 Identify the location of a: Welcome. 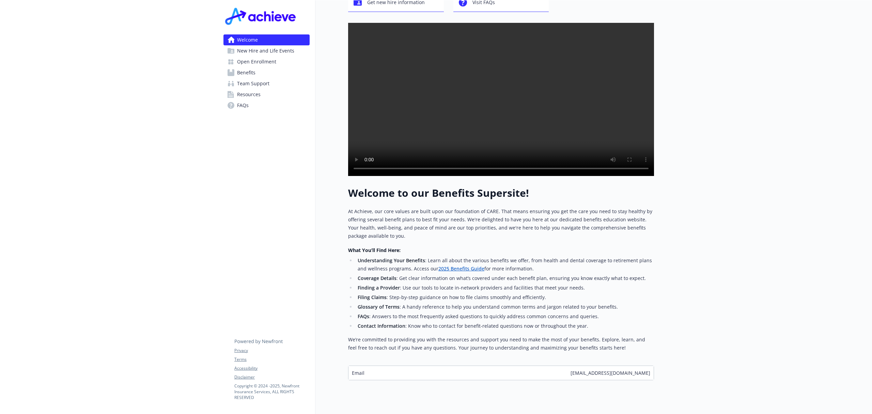
(267, 40).